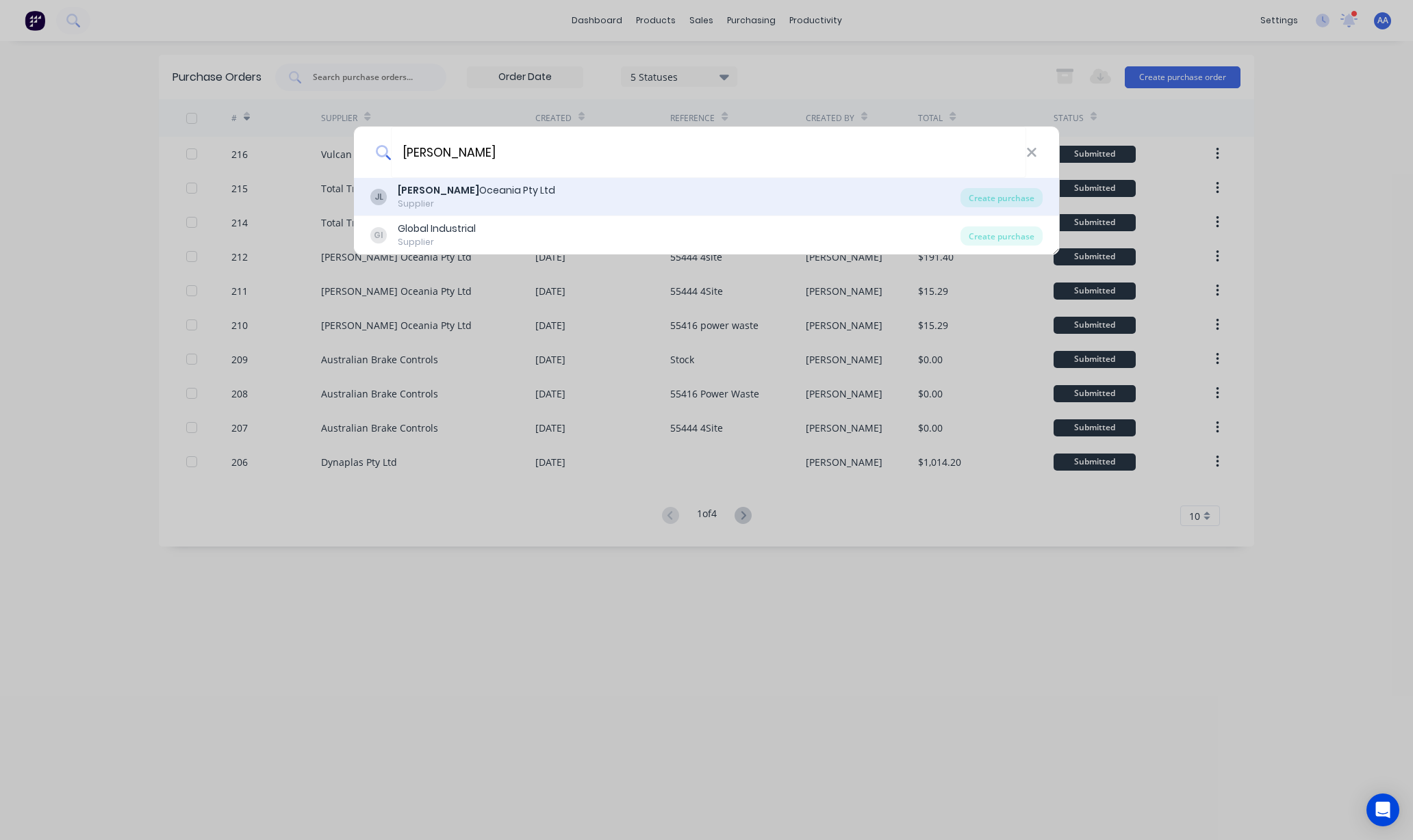 The width and height of the screenshot is (1413, 840). Describe the element at coordinates (477, 190) in the screenshot. I see `div: Oceania Pty Ltd` at that location.